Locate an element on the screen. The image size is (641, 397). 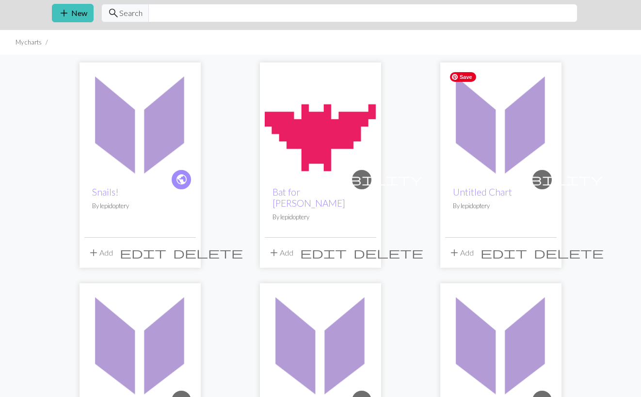
span: search is located at coordinates (113, 13).